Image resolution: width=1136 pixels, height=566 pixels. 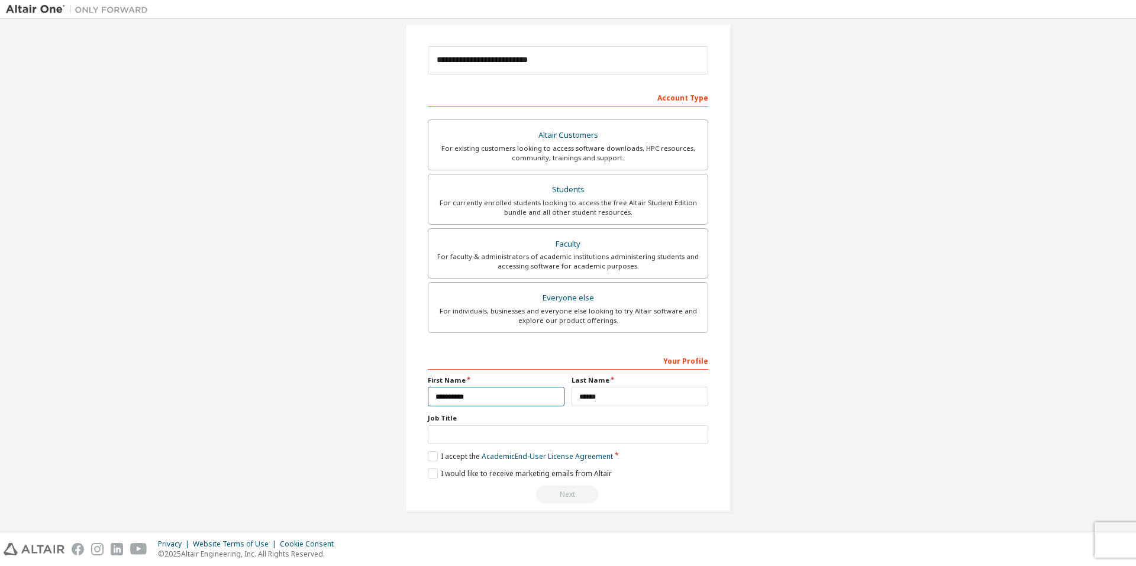 What do you see at coordinates (78, 549) in the screenshot?
I see `img: facebook.svg` at bounding box center [78, 549].